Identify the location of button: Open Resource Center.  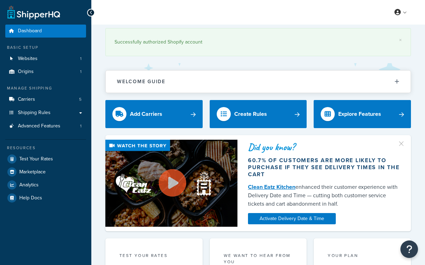
(410, 250).